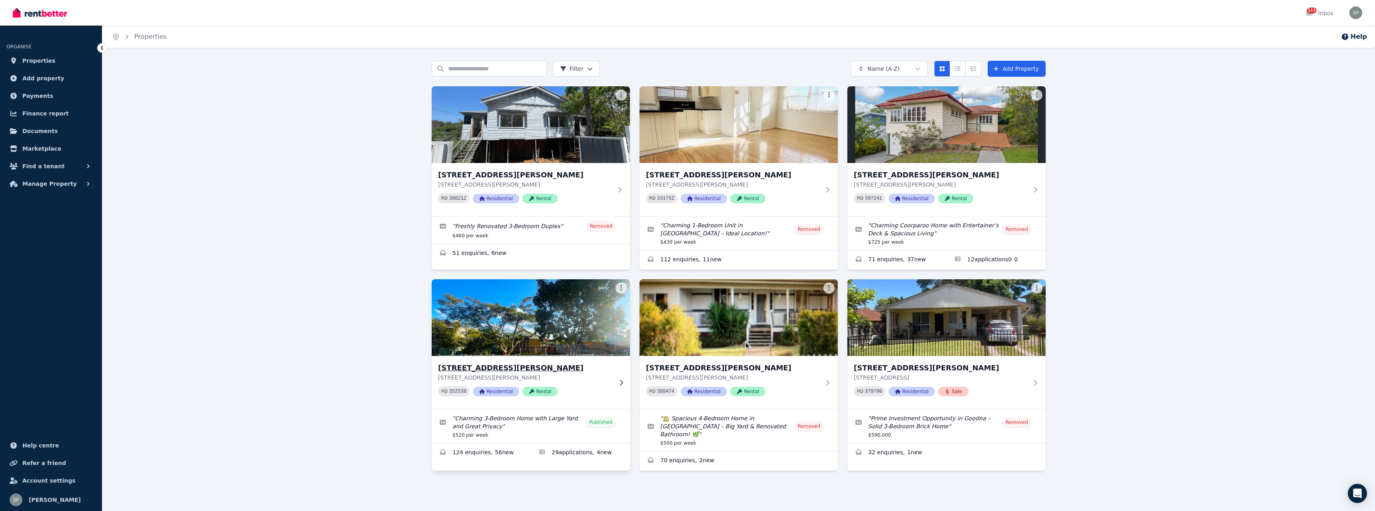 This screenshot has width=1375, height=511. What do you see at coordinates (44, 166) in the screenshot?
I see `span: Find a tenant` at bounding box center [44, 166].